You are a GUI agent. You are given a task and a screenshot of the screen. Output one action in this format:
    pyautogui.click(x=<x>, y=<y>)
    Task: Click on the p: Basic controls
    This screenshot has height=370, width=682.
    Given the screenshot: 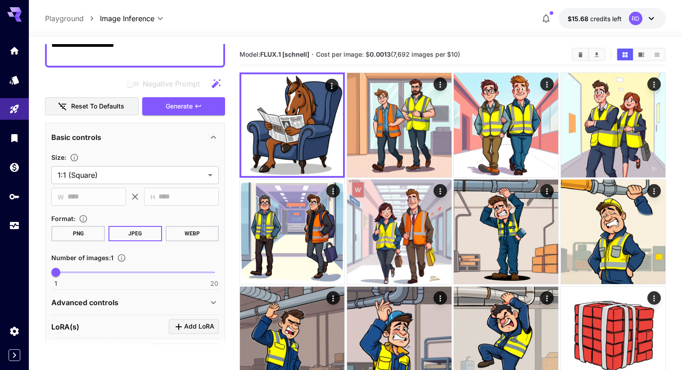 What is the action you would take?
    pyautogui.click(x=76, y=137)
    